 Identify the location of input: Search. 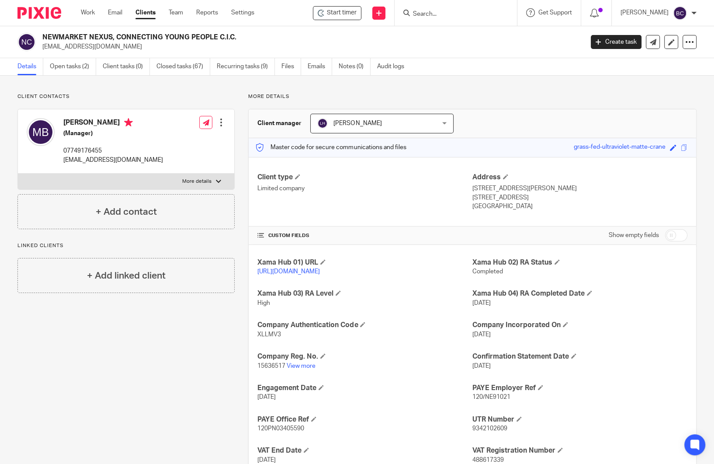
(451, 14).